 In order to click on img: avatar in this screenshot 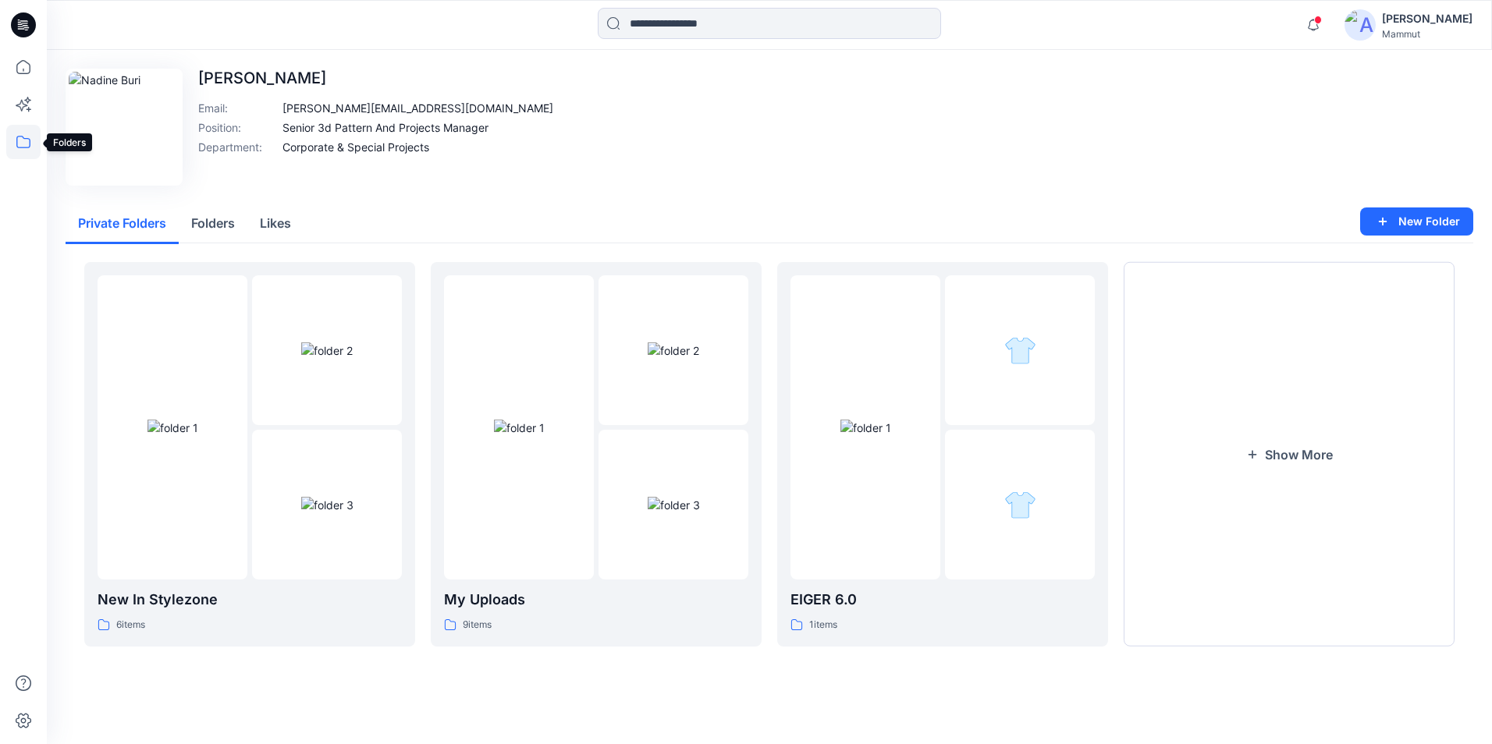, I will do `click(1360, 25)`.